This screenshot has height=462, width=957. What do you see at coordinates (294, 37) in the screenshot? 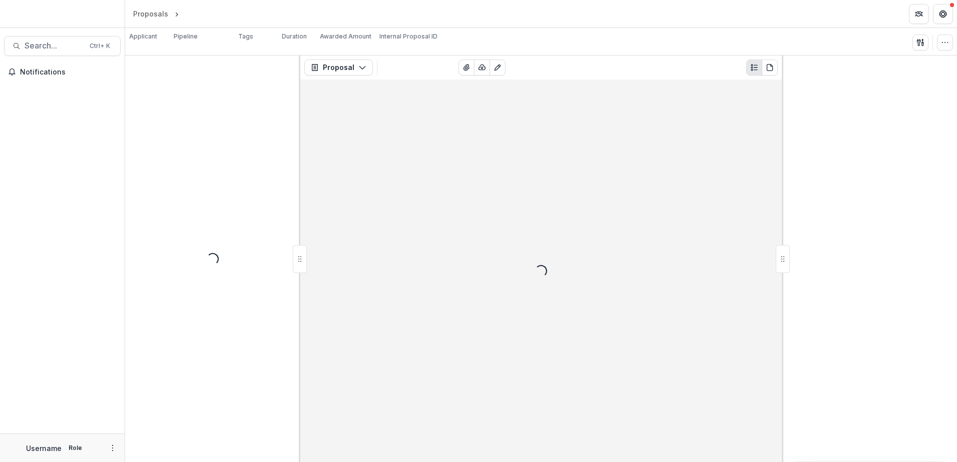
I see `p: Duration` at bounding box center [294, 37].